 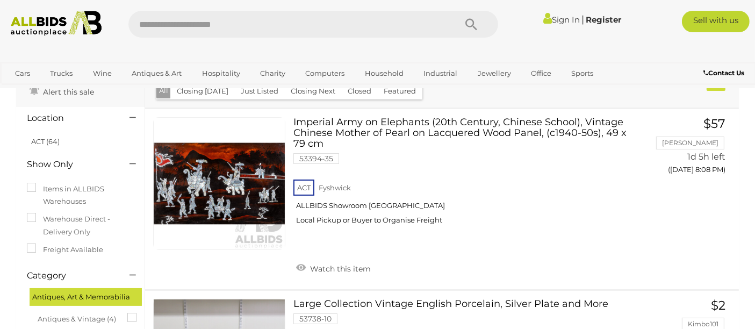 What do you see at coordinates (78, 317) in the screenshot?
I see `span: Antiques & Vintage (4)` at bounding box center [78, 317].